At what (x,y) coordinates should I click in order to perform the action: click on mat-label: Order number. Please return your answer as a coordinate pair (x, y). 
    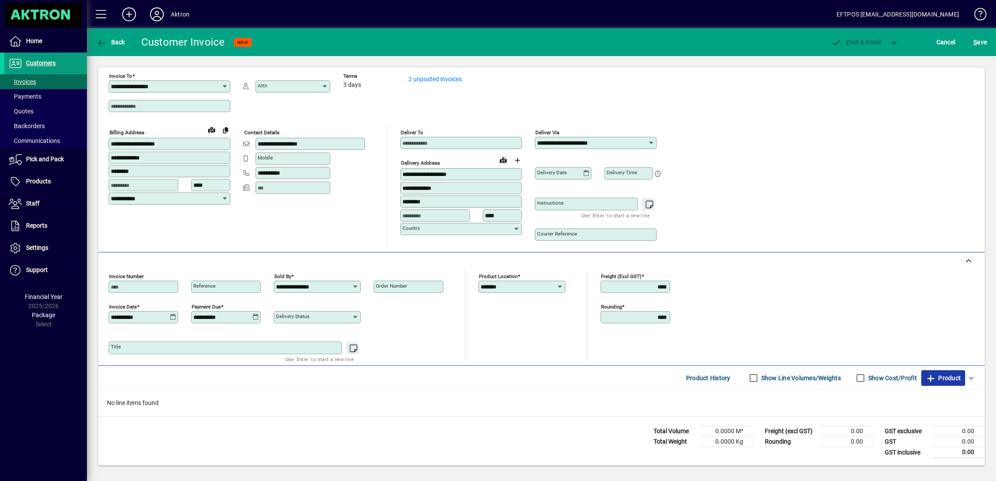
    Looking at the image, I should click on (391, 286).